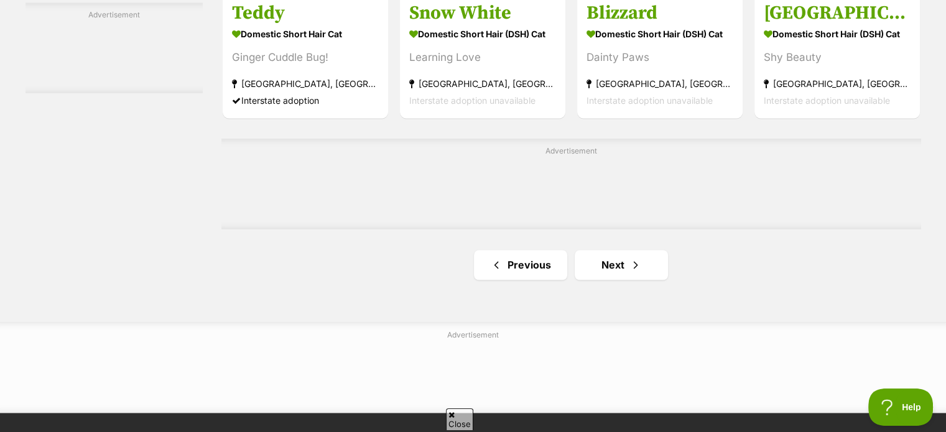  Describe the element at coordinates (660, 58) in the screenshot. I see `div: Dainty Paws` at that location.